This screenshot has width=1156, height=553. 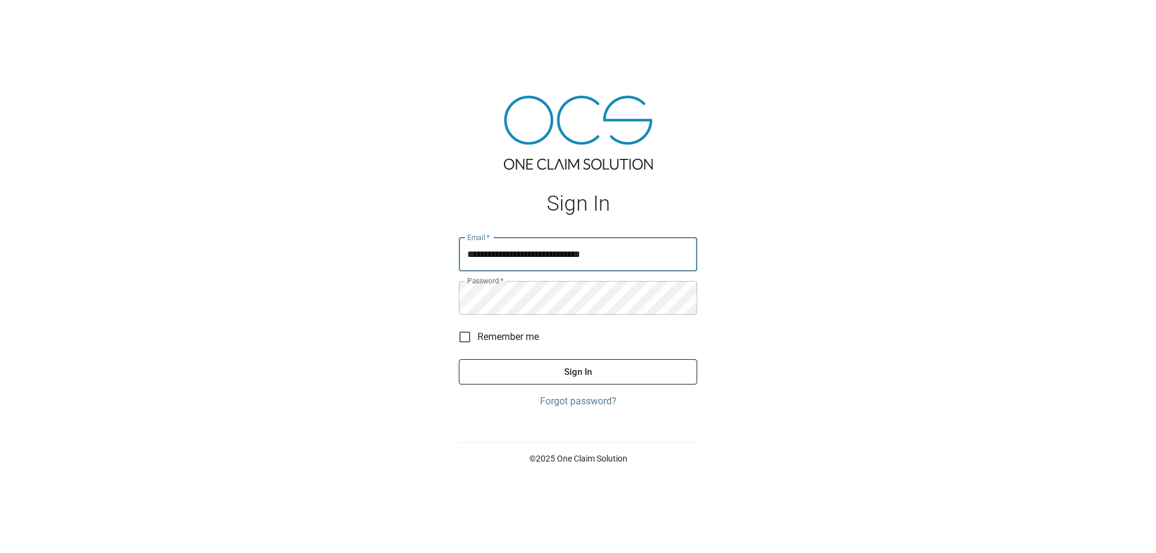 What do you see at coordinates (578, 372) in the screenshot?
I see `button: Sign In` at bounding box center [578, 372].